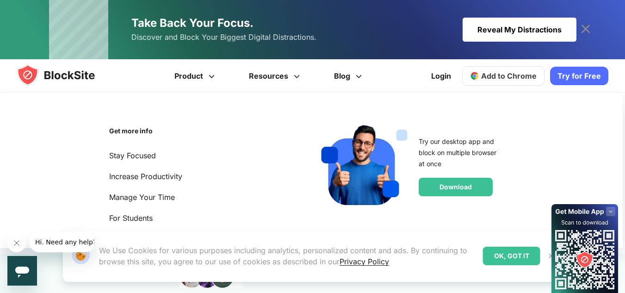  Describe the element at coordinates (192, 23) in the screenshot. I see `span: Take Back Your Focus.` at that location.